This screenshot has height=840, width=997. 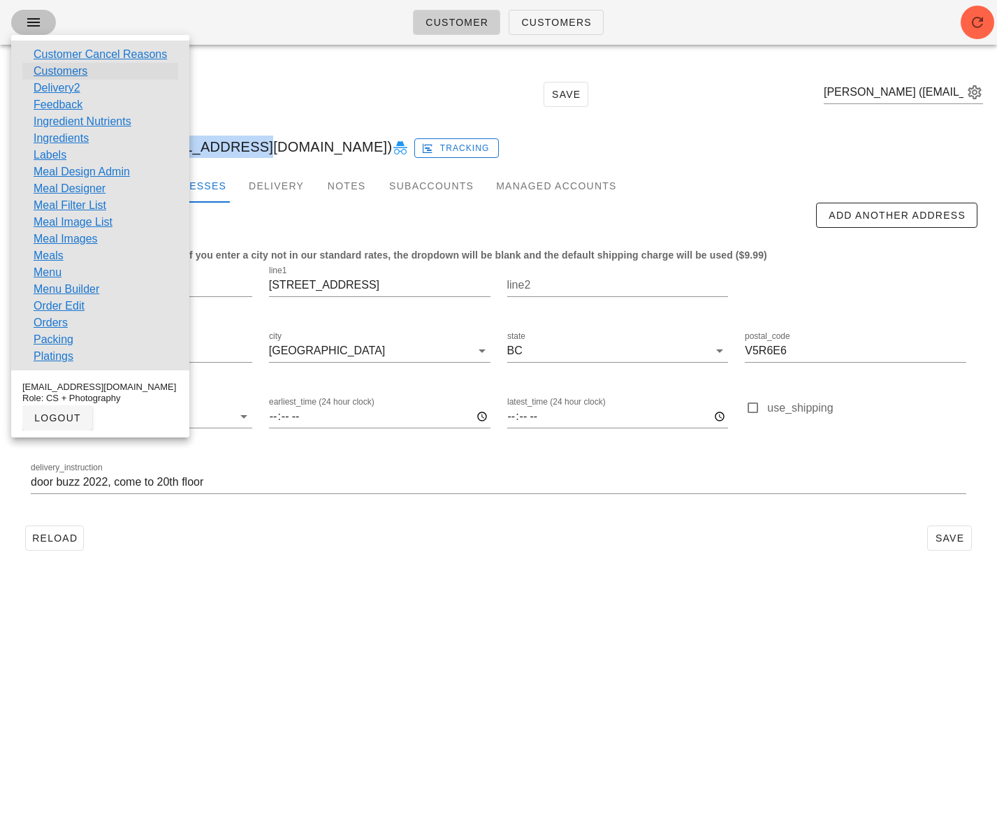 I want to click on a: Labels, so click(x=50, y=155).